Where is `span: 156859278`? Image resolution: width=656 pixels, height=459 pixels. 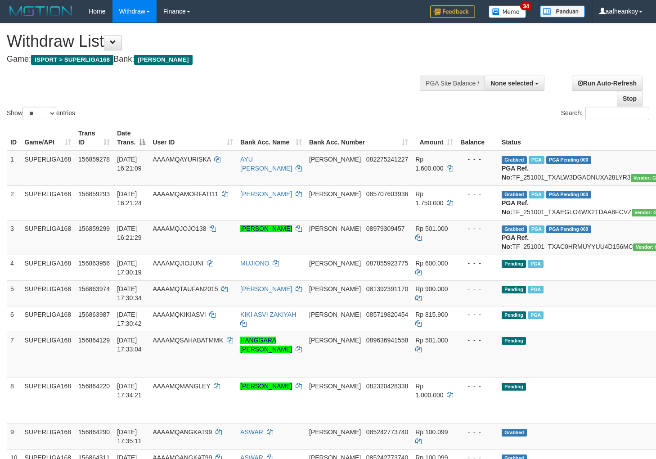 span: 156859278 is located at coordinates (94, 159).